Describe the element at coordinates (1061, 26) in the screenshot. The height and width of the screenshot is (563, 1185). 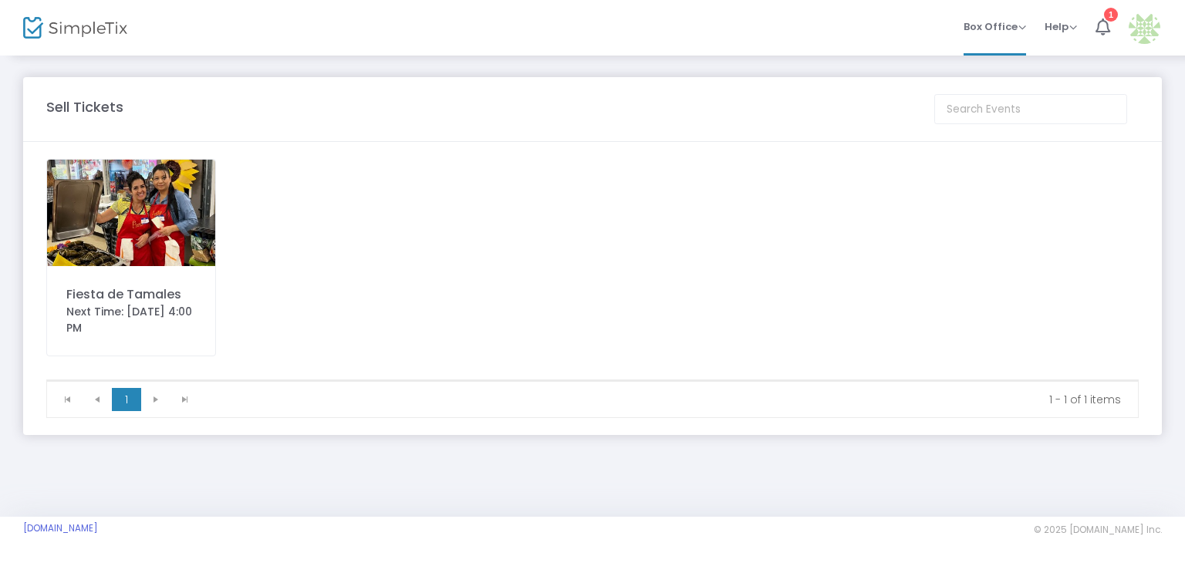
I see `span: Help` at that location.